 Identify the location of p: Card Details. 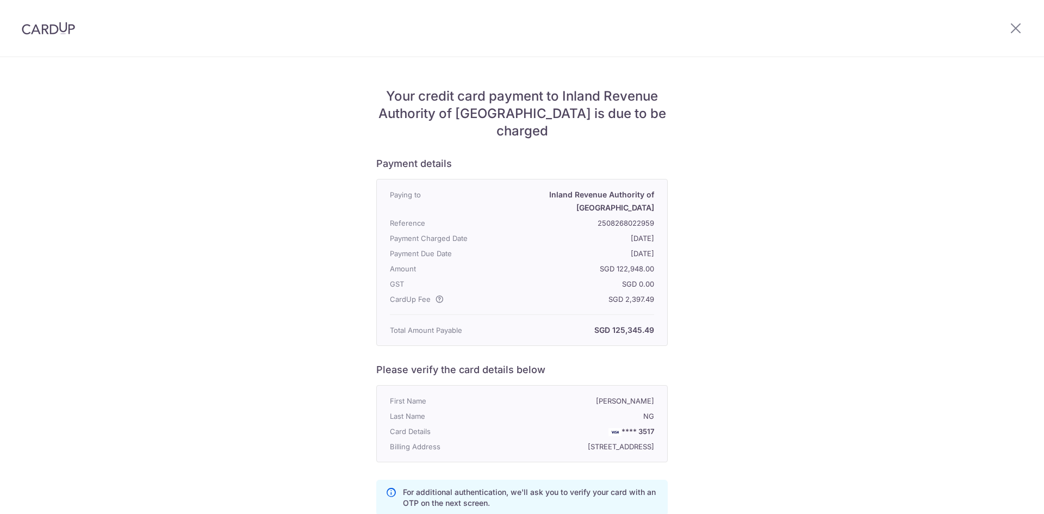
(443, 431).